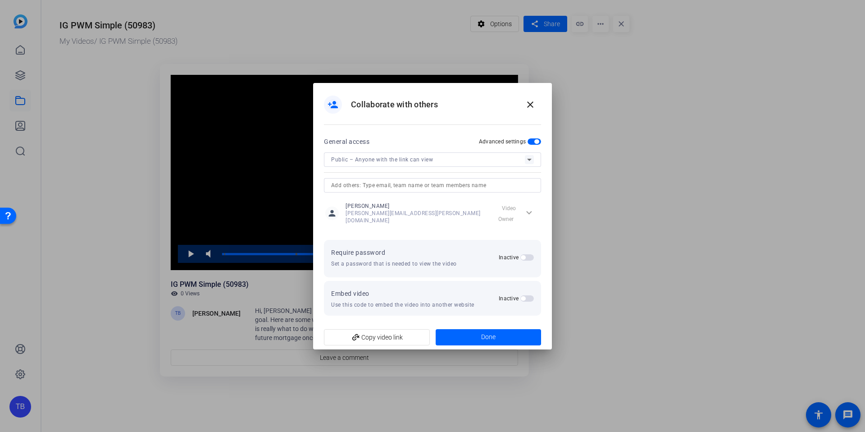 This screenshot has width=865, height=432. What do you see at coordinates (403, 305) in the screenshot?
I see `p: Use this code to embed the video into another website` at bounding box center [403, 305].